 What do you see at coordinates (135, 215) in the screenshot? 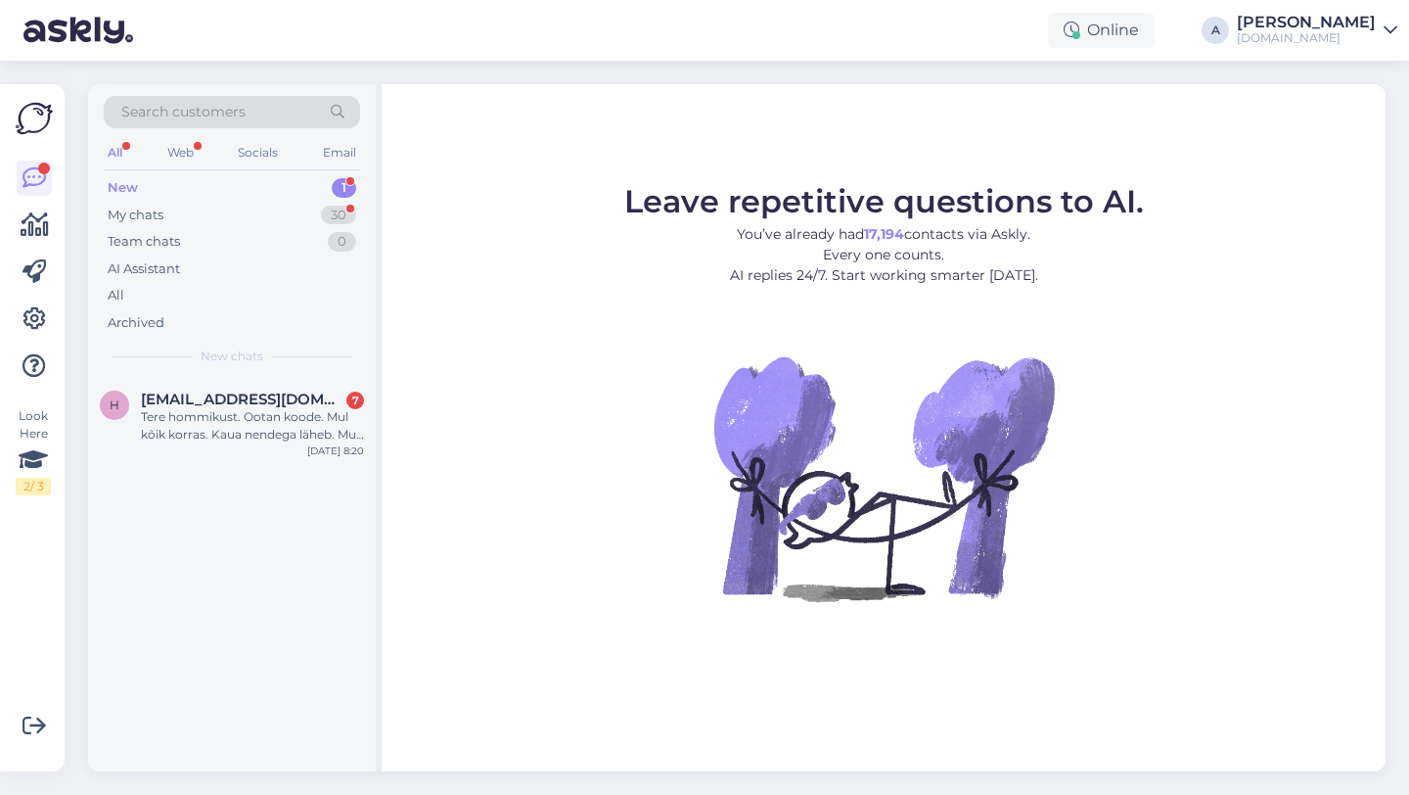
I see `div: My chats` at bounding box center [135, 215].